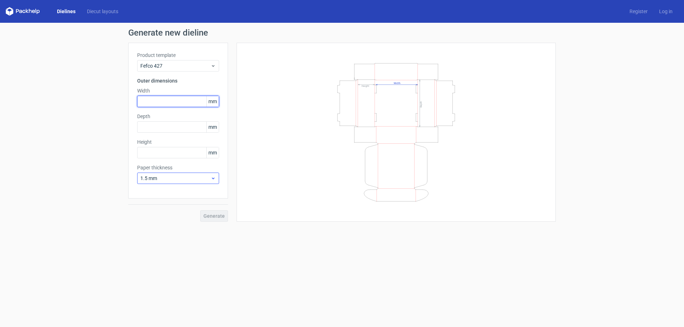  What do you see at coordinates (178, 91) in the screenshot?
I see `label: Width` at bounding box center [178, 91].